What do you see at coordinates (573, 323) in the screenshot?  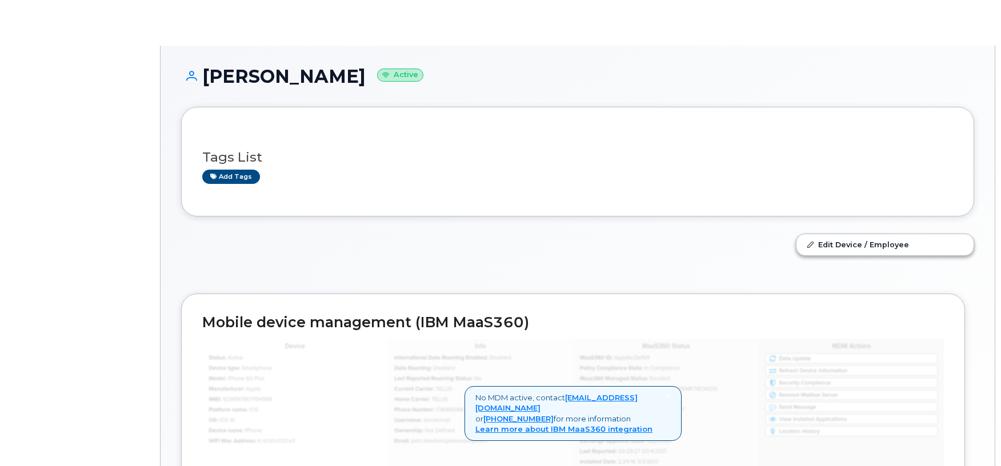 I see `h2: Mobile device management (IBM MaaS360)` at bounding box center [573, 323].